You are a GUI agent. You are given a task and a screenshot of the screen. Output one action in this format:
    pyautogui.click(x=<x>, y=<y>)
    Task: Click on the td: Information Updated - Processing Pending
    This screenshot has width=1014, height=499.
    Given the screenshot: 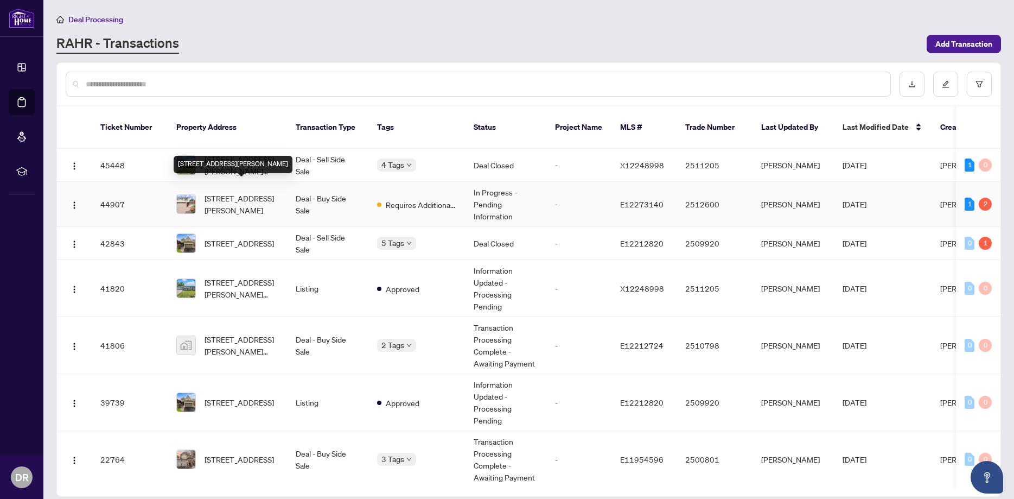 What is the action you would take?
    pyautogui.click(x=506, y=402)
    